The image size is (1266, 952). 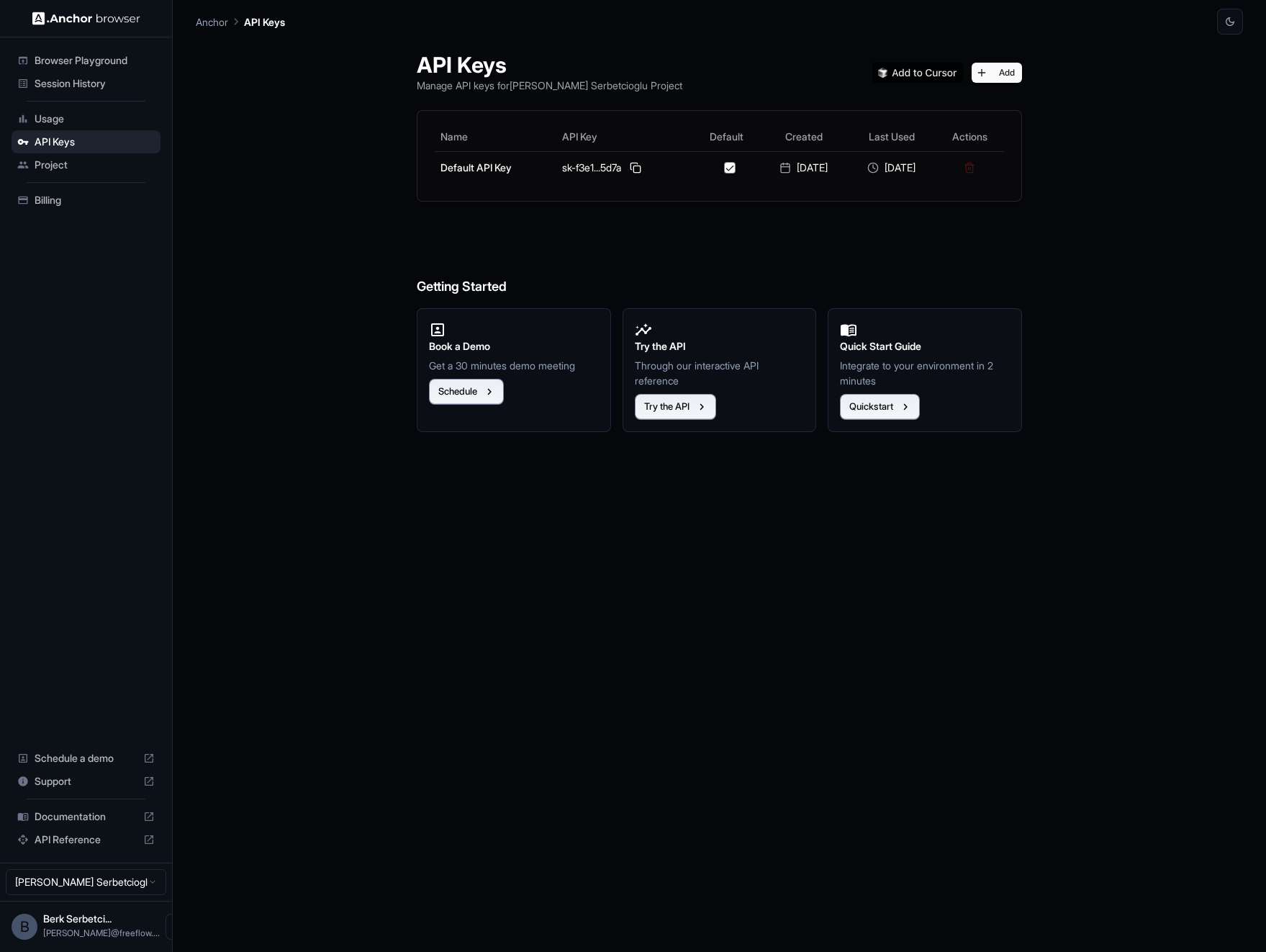 I want to click on th: Created, so click(x=804, y=137).